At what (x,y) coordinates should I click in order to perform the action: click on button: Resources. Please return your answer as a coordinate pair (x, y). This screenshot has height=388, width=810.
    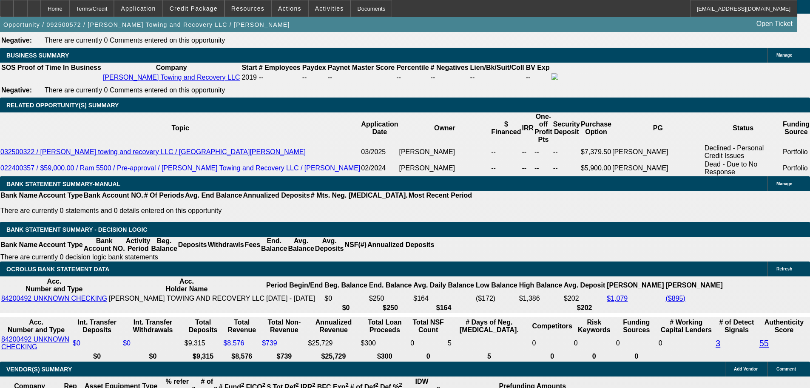
    Looking at the image, I should click on (248, 9).